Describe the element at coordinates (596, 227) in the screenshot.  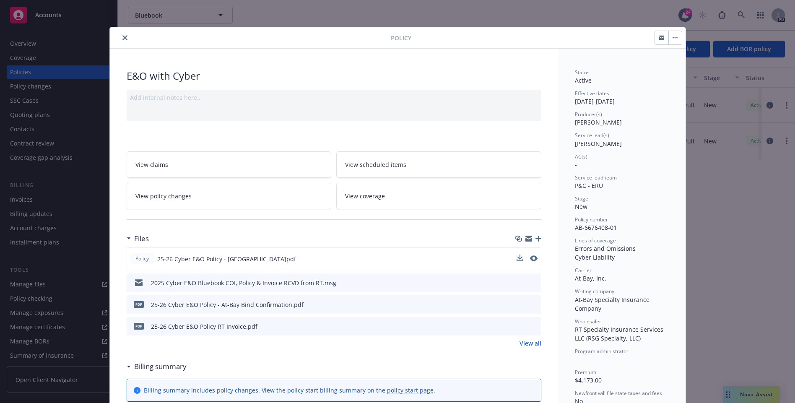
I see `span: AB-6676408-01` at that location.